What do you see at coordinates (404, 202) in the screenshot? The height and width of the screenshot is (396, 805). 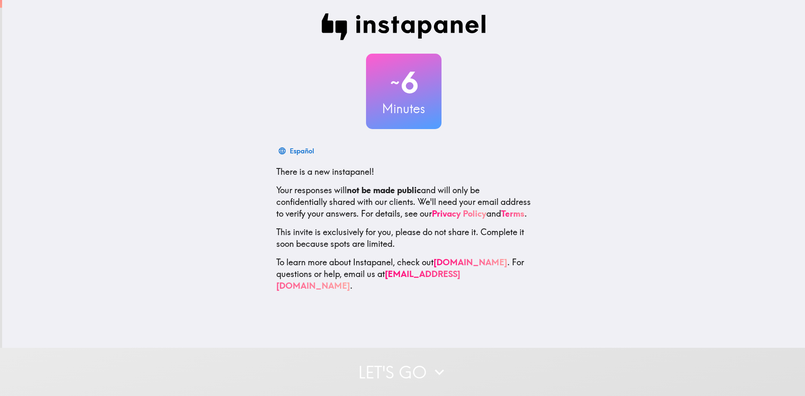 I see `p: Your responses will and will only be confidentially shared with our clients. We'll need your emai...` at bounding box center [404, 202].